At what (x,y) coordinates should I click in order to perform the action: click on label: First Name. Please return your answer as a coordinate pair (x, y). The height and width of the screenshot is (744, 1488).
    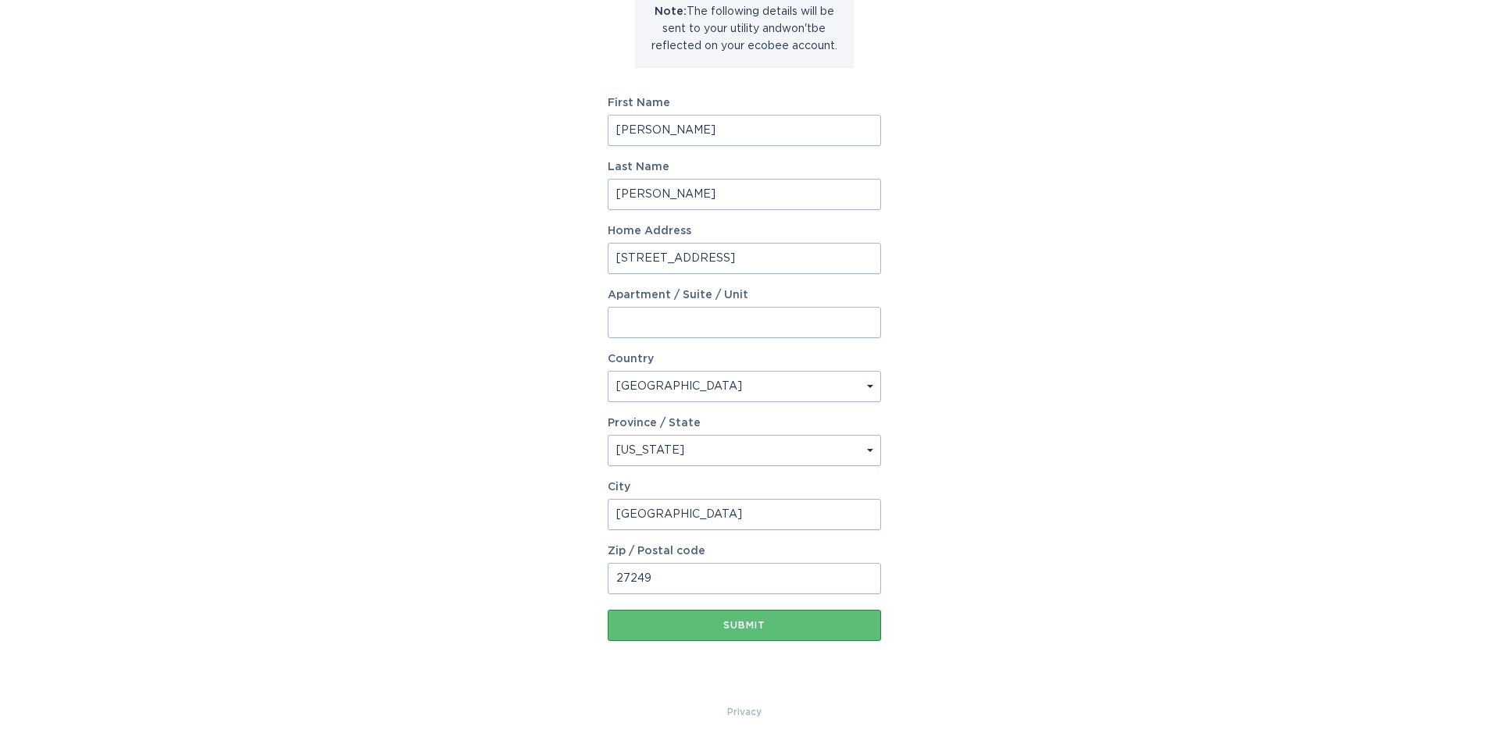
    Looking at the image, I should click on (744, 103).